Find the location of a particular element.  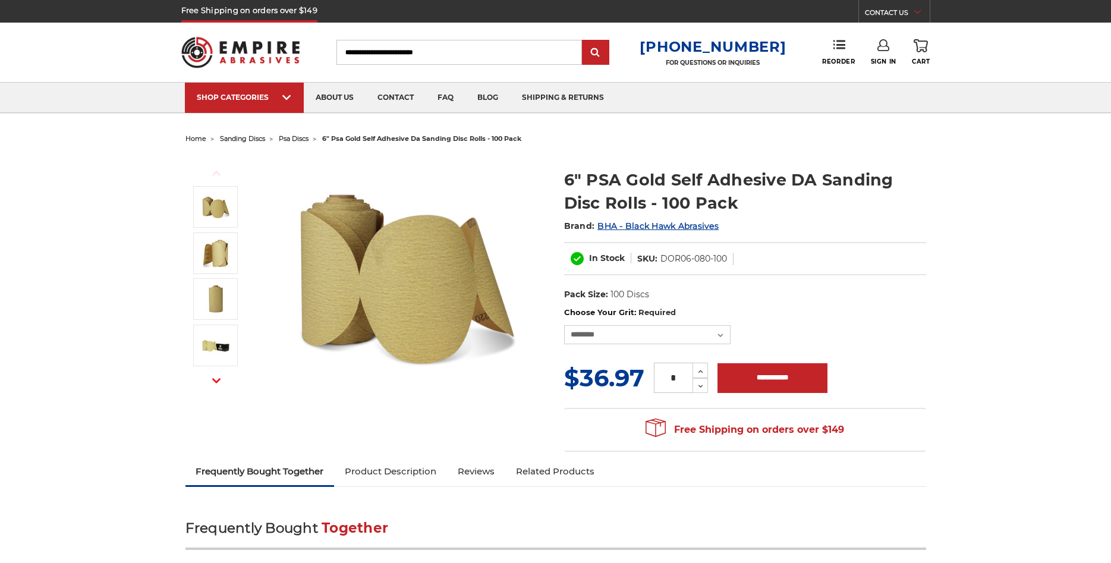

dt: Pack Size: is located at coordinates (586, 294).